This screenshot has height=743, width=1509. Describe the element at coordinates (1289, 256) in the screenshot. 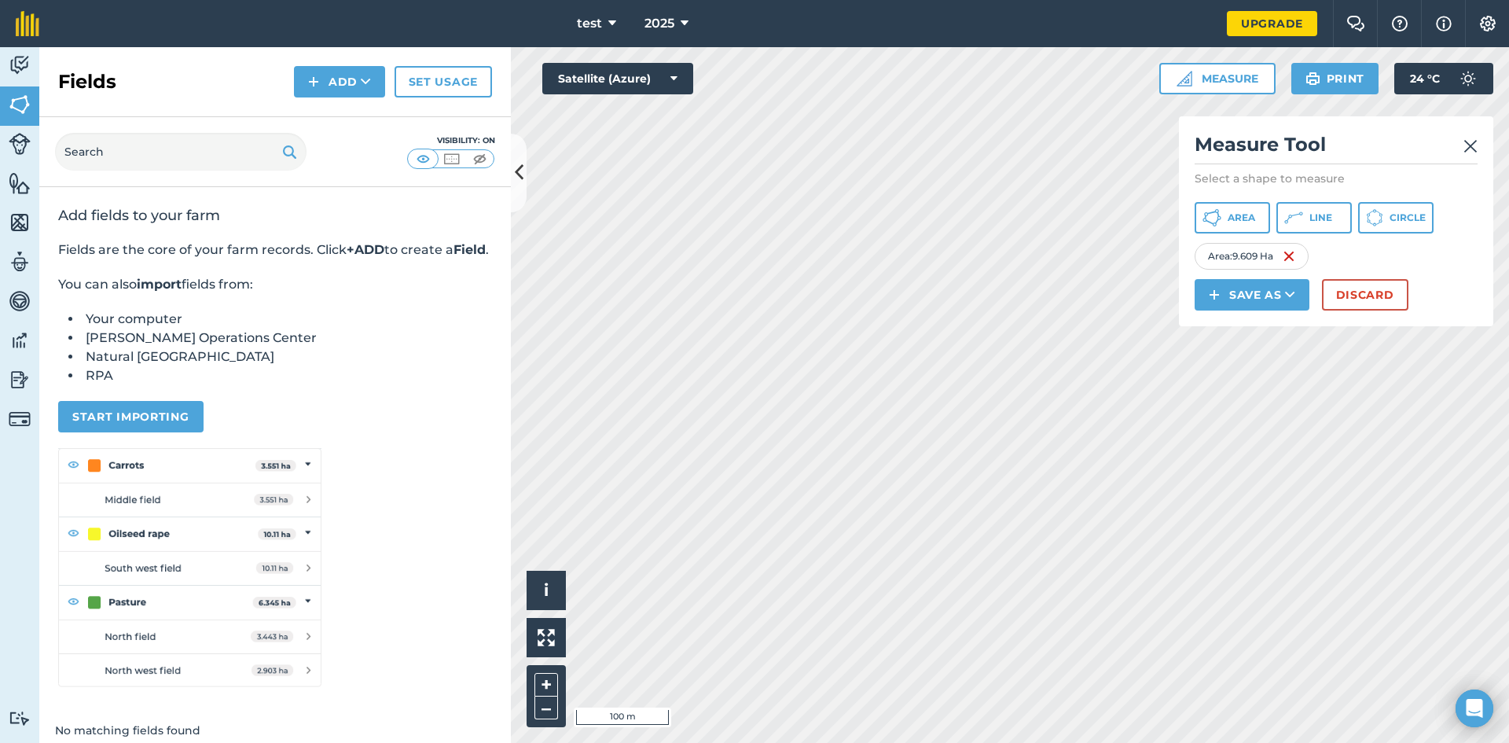

I see `img: svg+xml;base64,PHN2ZyB4bWxucz0iaHR0cDovL3d3dy53My5vcmcvMjAwMC9zdmciIHdpZHRoPSIxNiIgaGVpZ2h0PSIyNC...` at that location.